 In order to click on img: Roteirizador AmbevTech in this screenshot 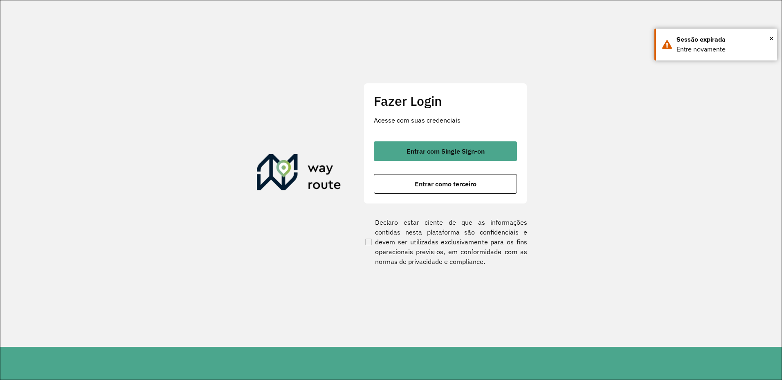, I will do `click(299, 174)`.